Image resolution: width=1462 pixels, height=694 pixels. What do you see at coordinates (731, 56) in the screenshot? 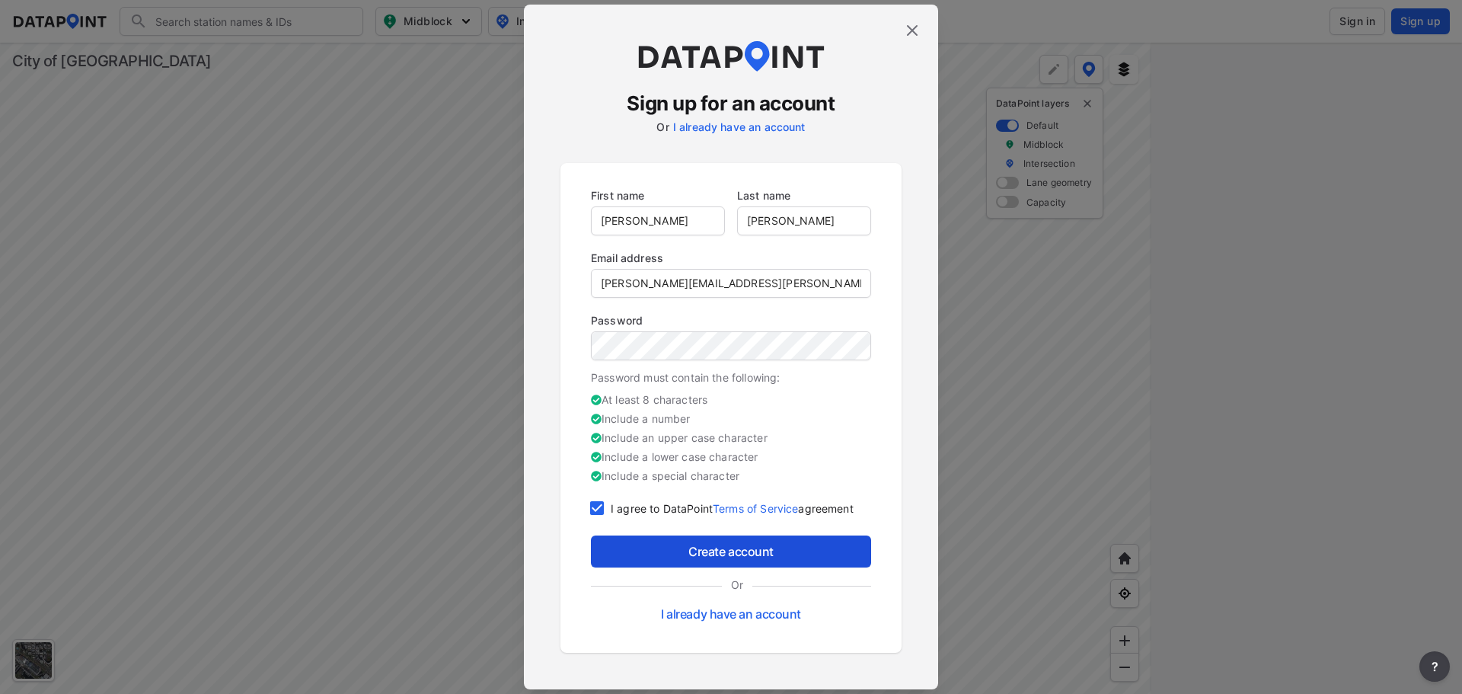
I see `img: dataPointLogo.9353c09d.svg` at bounding box center [731, 56].